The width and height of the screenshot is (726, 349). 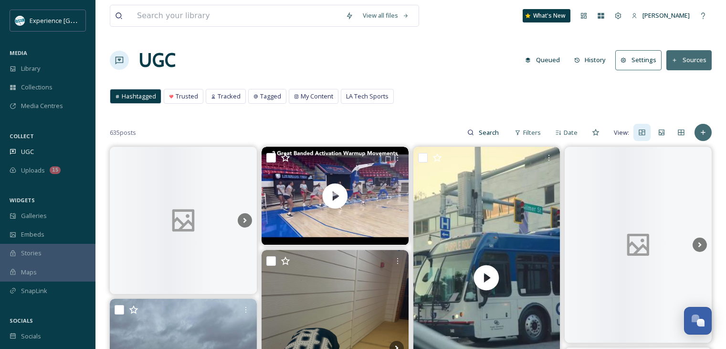 I want to click on a: Sources, so click(x=689, y=60).